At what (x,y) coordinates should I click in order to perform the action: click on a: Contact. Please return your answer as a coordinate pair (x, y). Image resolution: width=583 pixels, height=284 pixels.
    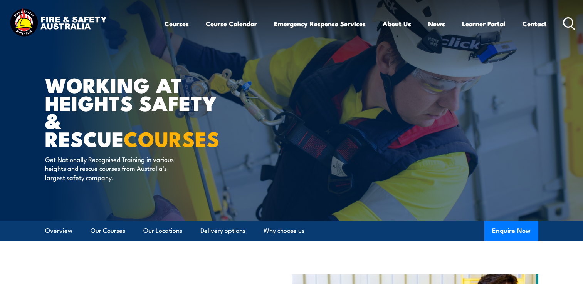
    Looking at the image, I should click on (534, 23).